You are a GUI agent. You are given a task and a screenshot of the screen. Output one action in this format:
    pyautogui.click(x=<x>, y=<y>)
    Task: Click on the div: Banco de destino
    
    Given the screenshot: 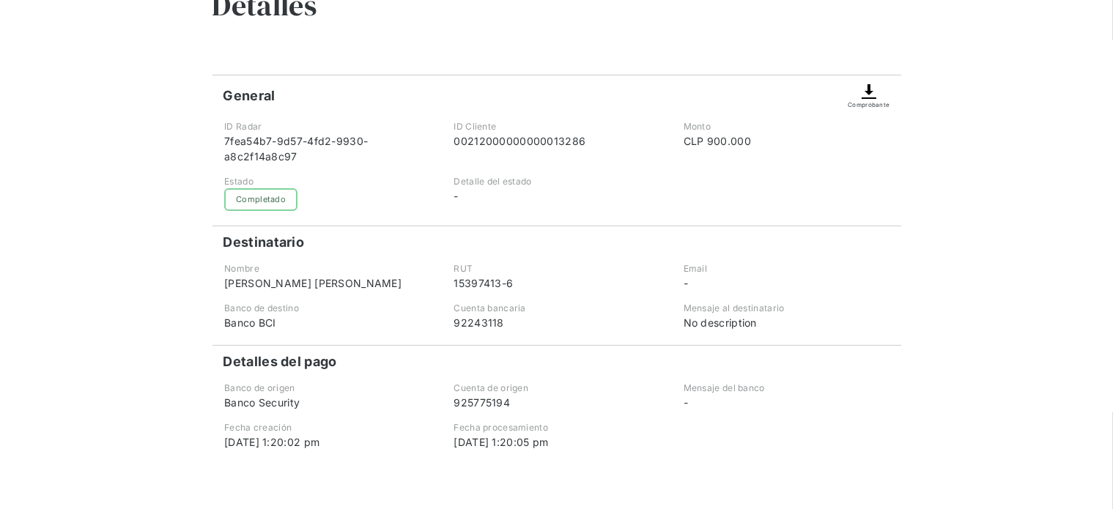 What is the action you would take?
    pyautogui.click(x=327, y=308)
    